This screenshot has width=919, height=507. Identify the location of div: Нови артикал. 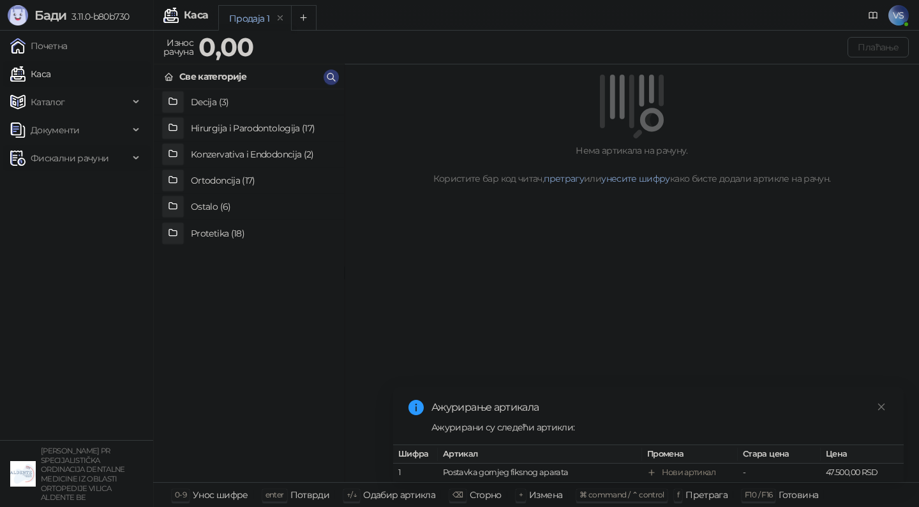
(688, 473).